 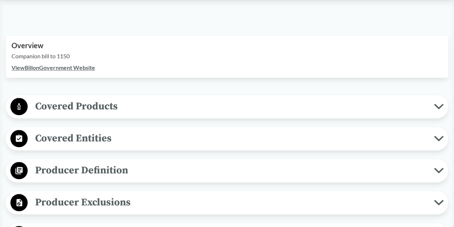 What do you see at coordinates (227, 138) in the screenshot?
I see `button: Covered Entities` at bounding box center [227, 138].